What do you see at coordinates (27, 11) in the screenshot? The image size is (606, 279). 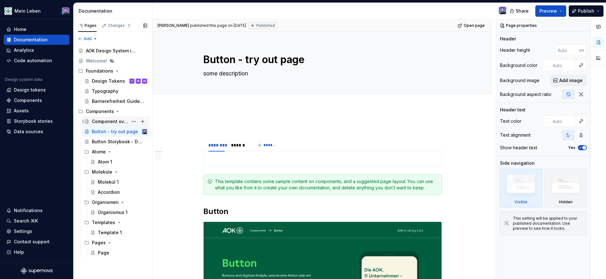 I see `div: Mein Leben` at bounding box center [27, 11].